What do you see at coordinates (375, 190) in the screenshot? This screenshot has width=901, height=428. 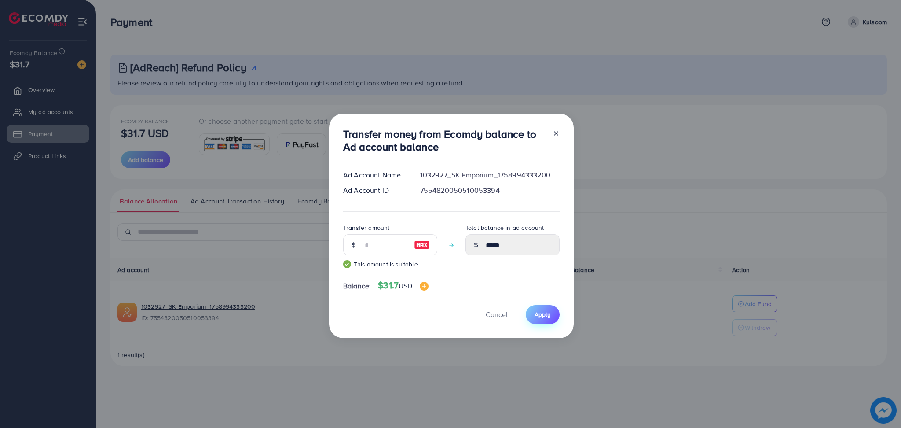 I see `div: Ad Account ID` at bounding box center [375, 190].